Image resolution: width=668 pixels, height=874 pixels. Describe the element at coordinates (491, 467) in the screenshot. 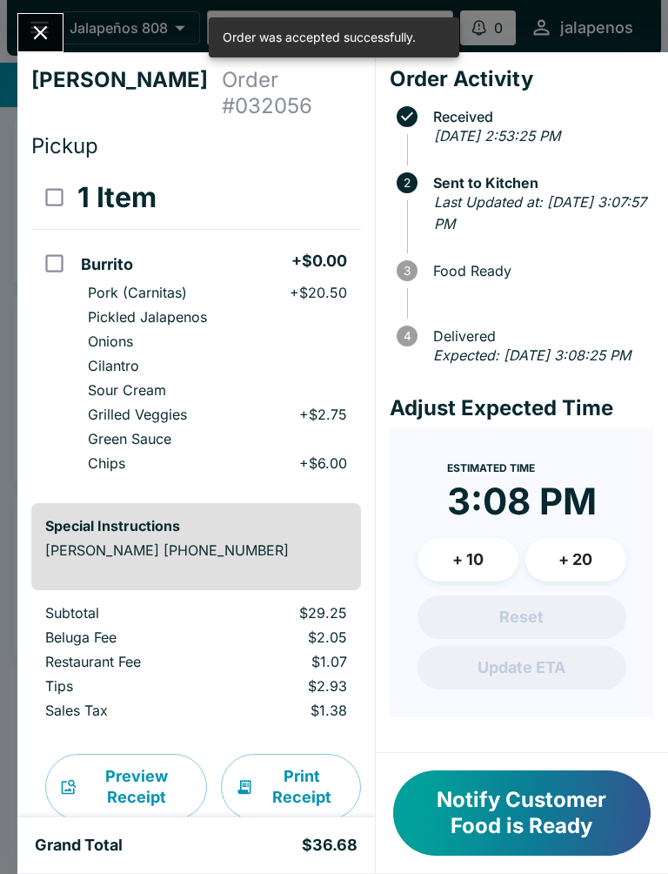

I see `span: Estimated Time` at that location.